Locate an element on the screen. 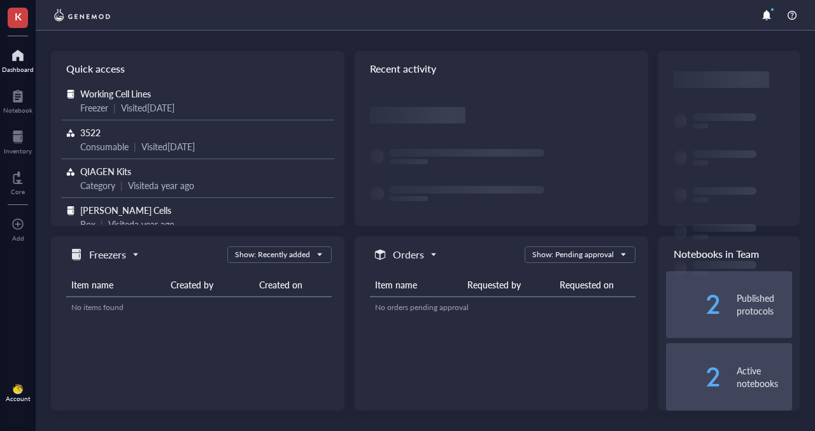  div: Category is located at coordinates (97, 185).